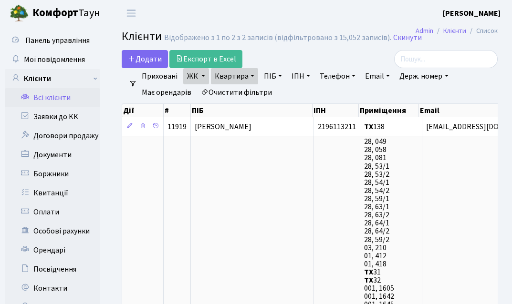 The image size is (512, 304). Describe the element at coordinates (52, 136) in the screenshot. I see `a: Договори продажу` at that location.